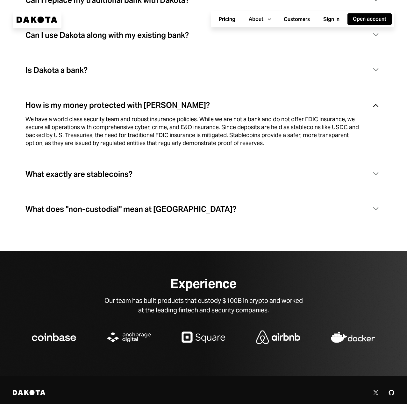  What do you see at coordinates (227, 19) in the screenshot?
I see `a: Pricing` at bounding box center [227, 19].